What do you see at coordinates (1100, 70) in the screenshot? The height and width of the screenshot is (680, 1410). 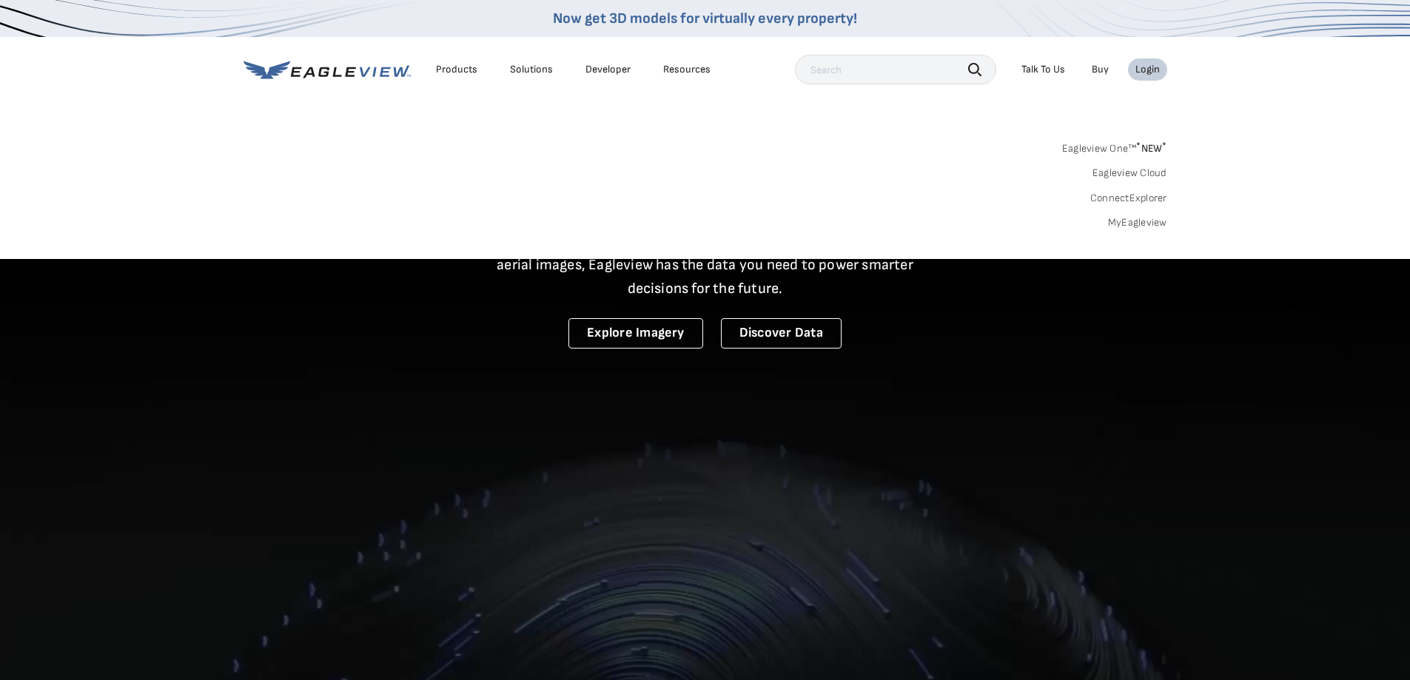 I see `a: Buy` at bounding box center [1100, 70].